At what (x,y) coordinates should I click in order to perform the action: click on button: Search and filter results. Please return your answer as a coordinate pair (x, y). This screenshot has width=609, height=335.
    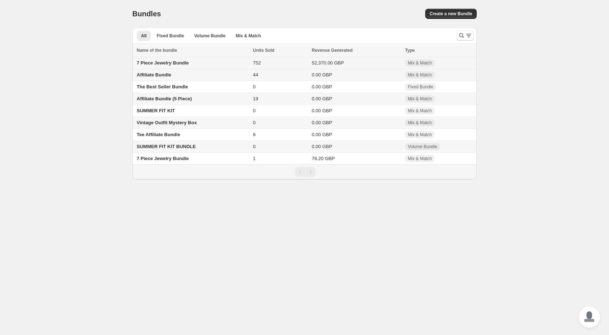
    Looking at the image, I should click on (465, 36).